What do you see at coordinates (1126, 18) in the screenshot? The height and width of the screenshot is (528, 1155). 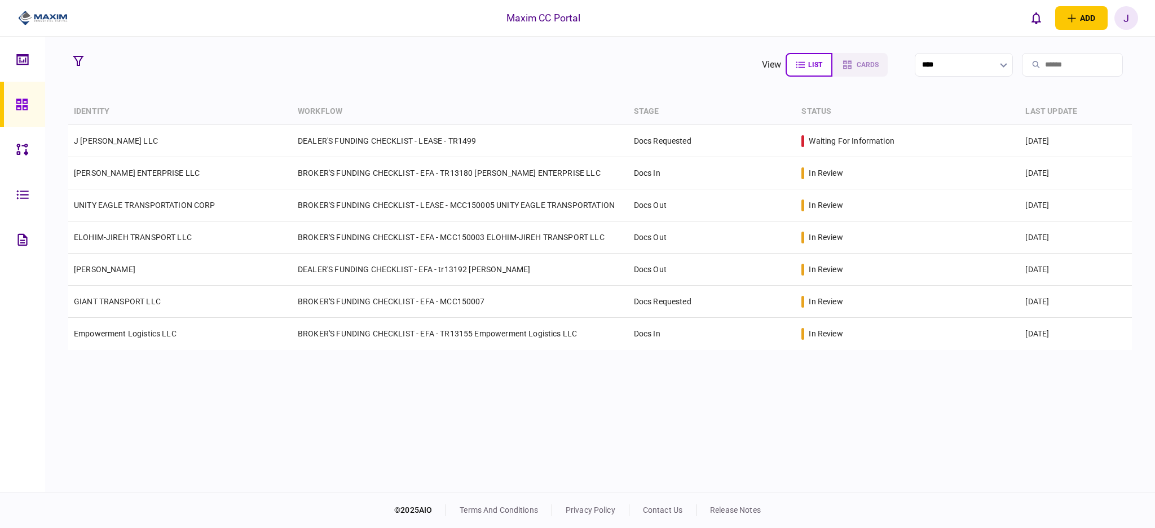 I see `button: J` at bounding box center [1126, 18].